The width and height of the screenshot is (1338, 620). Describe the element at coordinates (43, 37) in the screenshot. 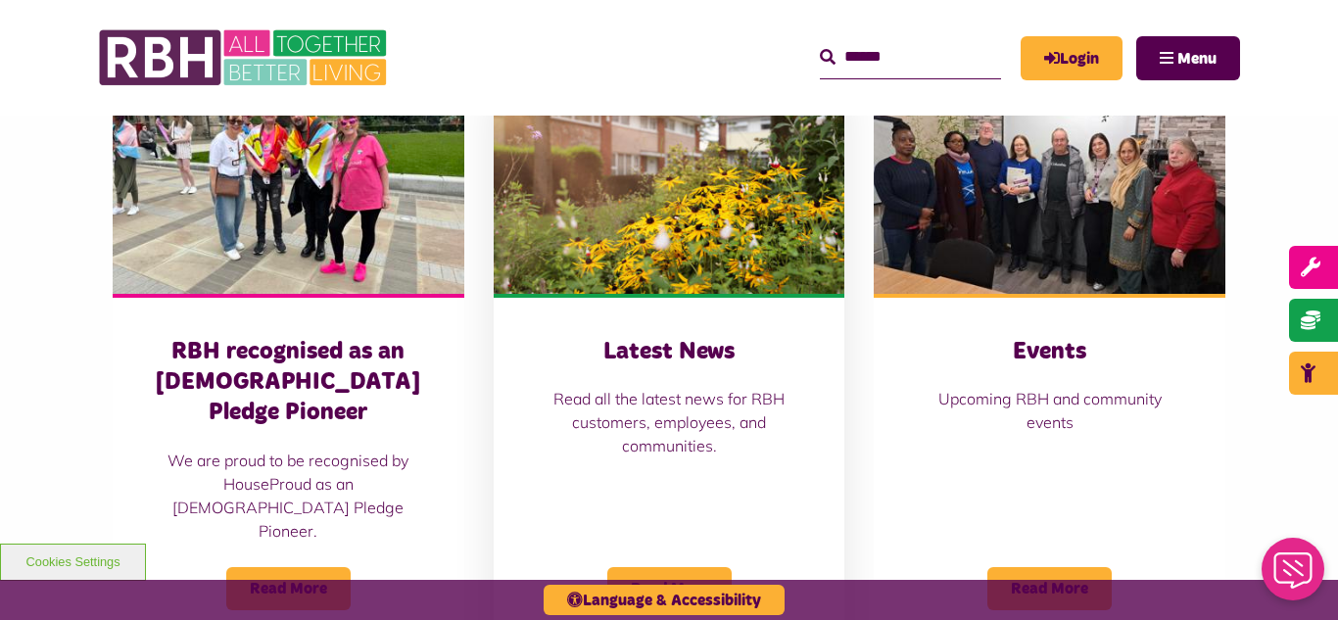

I see `div: Close Web Assistant` at that location.